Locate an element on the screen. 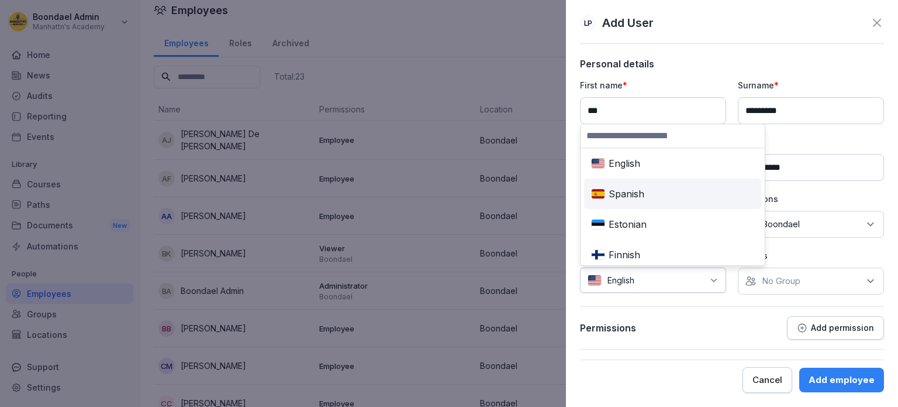  button: Cancel is located at coordinates (767, 380).